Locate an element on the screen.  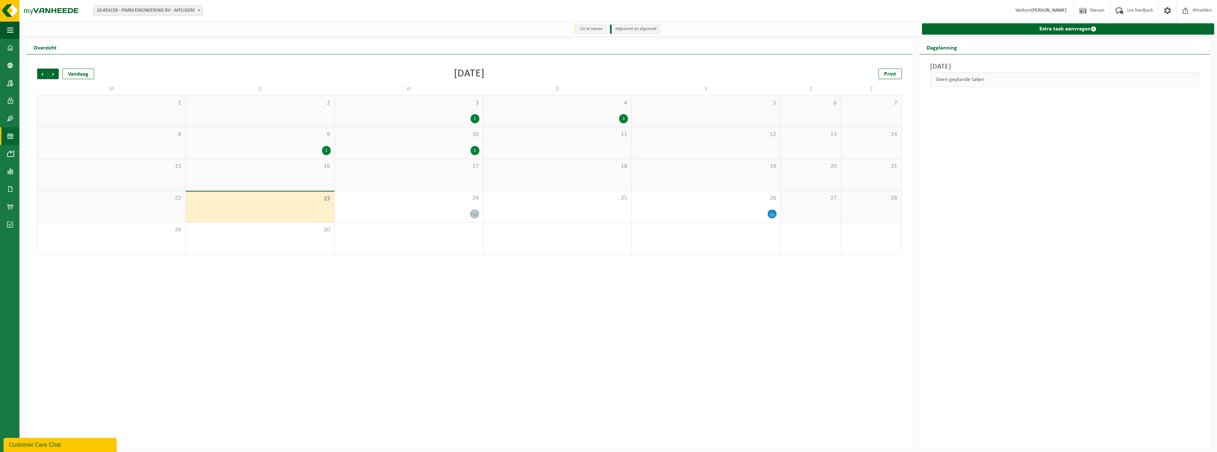
span: 2 is located at coordinates (260, 103).